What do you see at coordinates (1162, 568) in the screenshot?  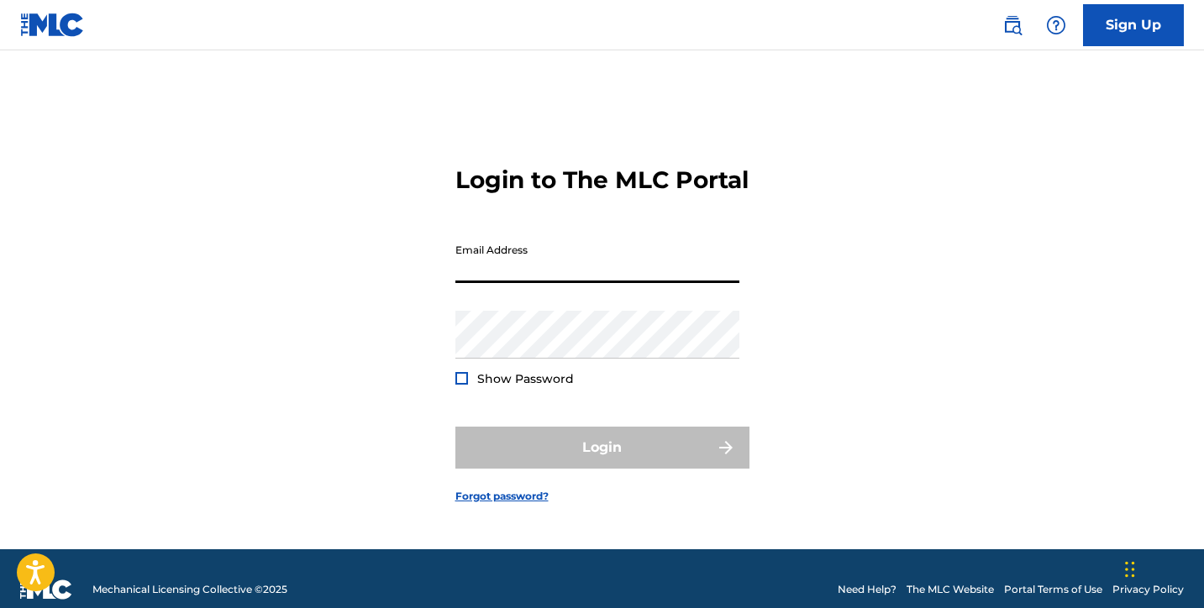 I see `div: Chat Widget` at bounding box center [1162, 568].